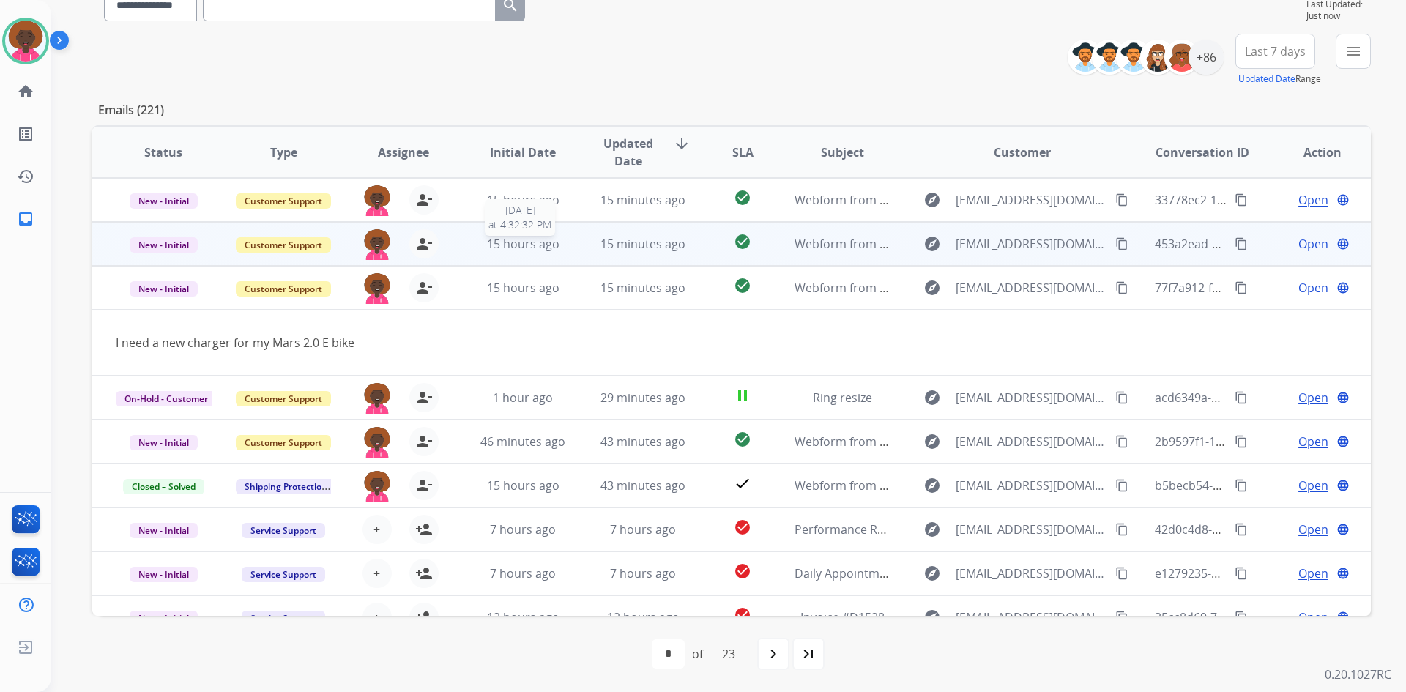 The height and width of the screenshot is (692, 1406). What do you see at coordinates (842, 617) in the screenshot?
I see `span: Invoice #D1528` at bounding box center [842, 617].